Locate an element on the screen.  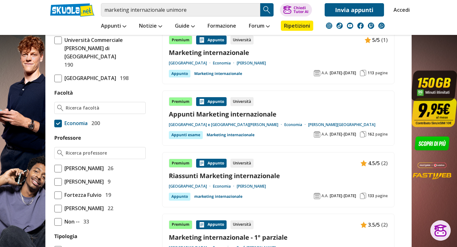
span: 113 is located at coordinates (371, 73).